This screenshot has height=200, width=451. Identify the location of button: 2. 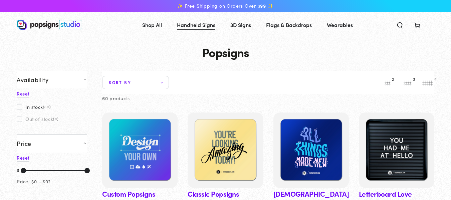
(387, 82).